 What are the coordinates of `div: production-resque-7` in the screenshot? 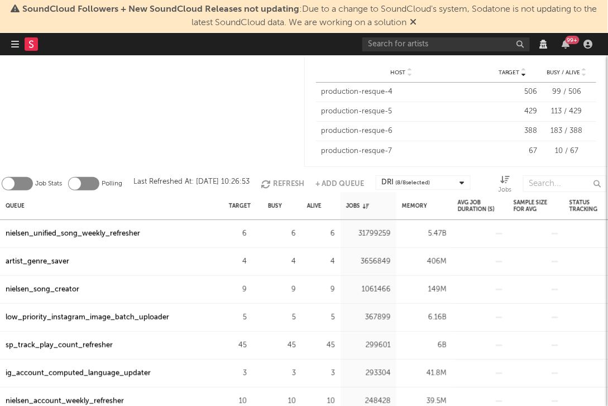 It's located at (402, 151).